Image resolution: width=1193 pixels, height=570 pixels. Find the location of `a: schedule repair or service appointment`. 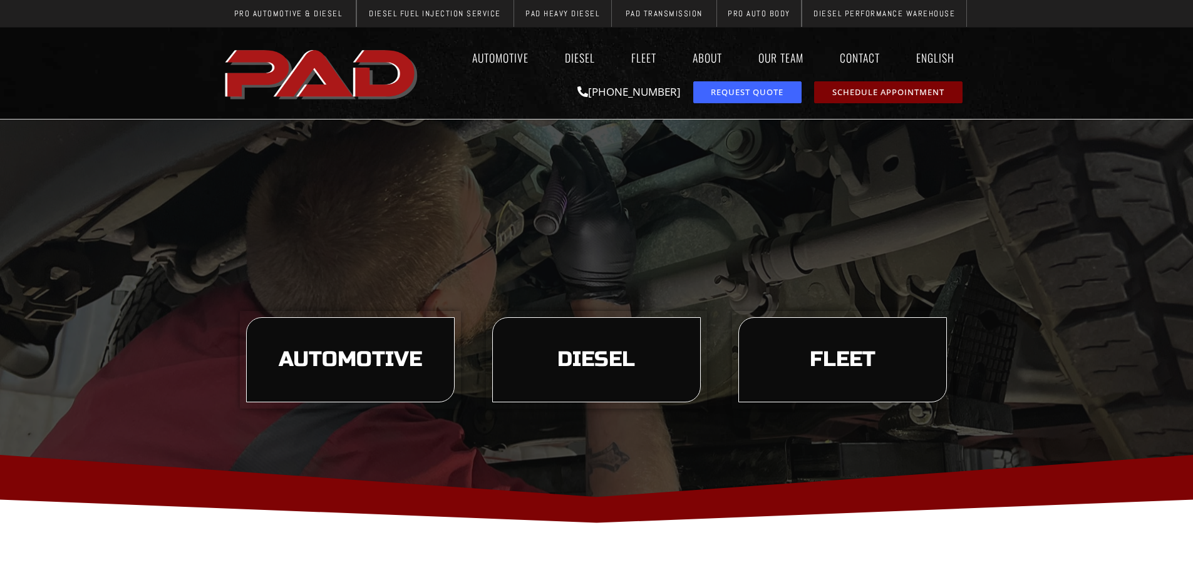

a: schedule repair or service appointment is located at coordinates (888, 92).